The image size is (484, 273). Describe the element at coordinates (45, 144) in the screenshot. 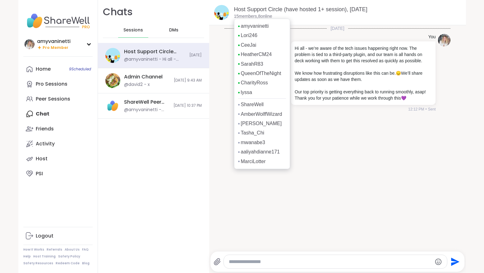

I see `div: Activity` at that location.